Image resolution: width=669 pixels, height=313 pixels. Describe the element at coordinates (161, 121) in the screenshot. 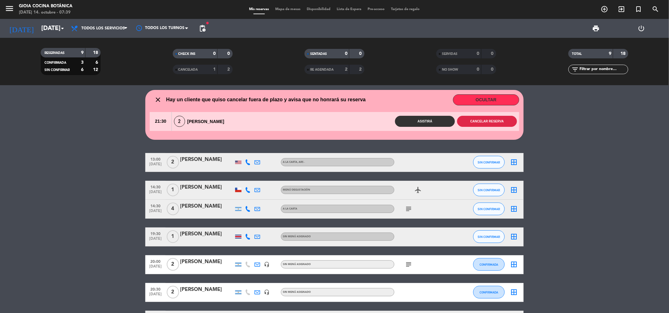

I see `span: 21:30` at that location.